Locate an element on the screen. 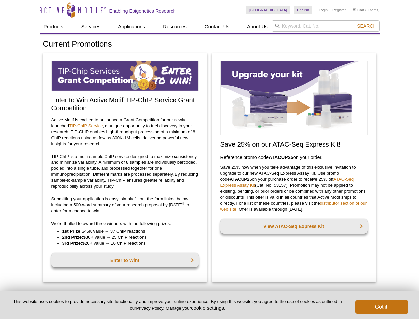  li: $20K value → 16 ChIP reactions is located at coordinates (127, 243).